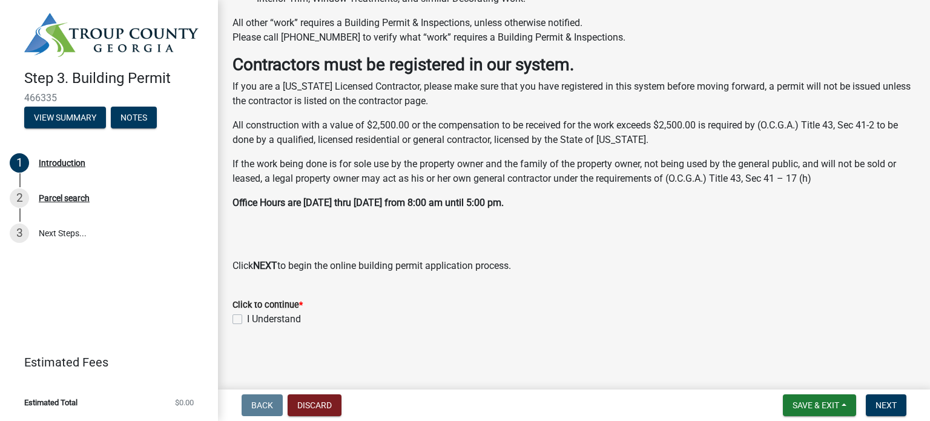  I want to click on p: Click to begin the online building permit application process., so click(574, 266).